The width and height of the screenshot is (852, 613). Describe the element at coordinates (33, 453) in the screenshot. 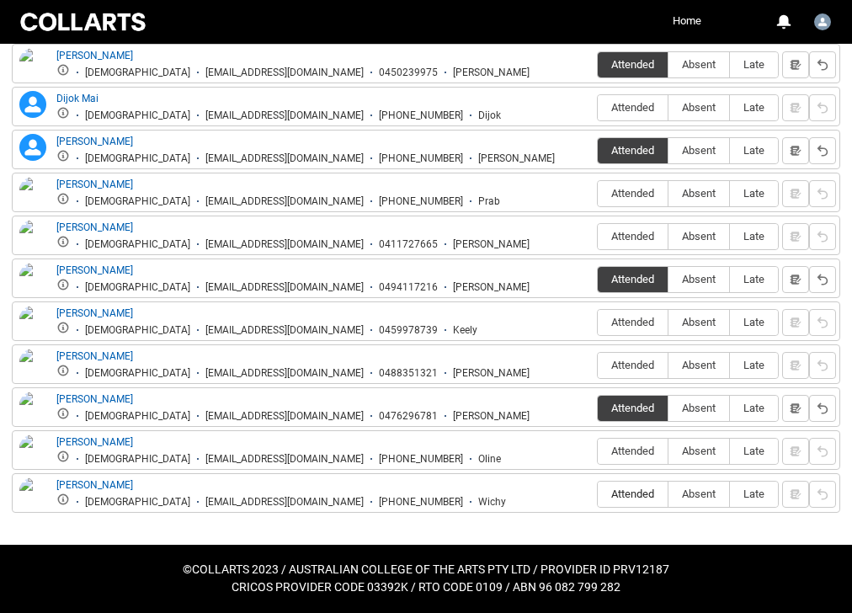

I see `img: Oline Hopen` at that location.